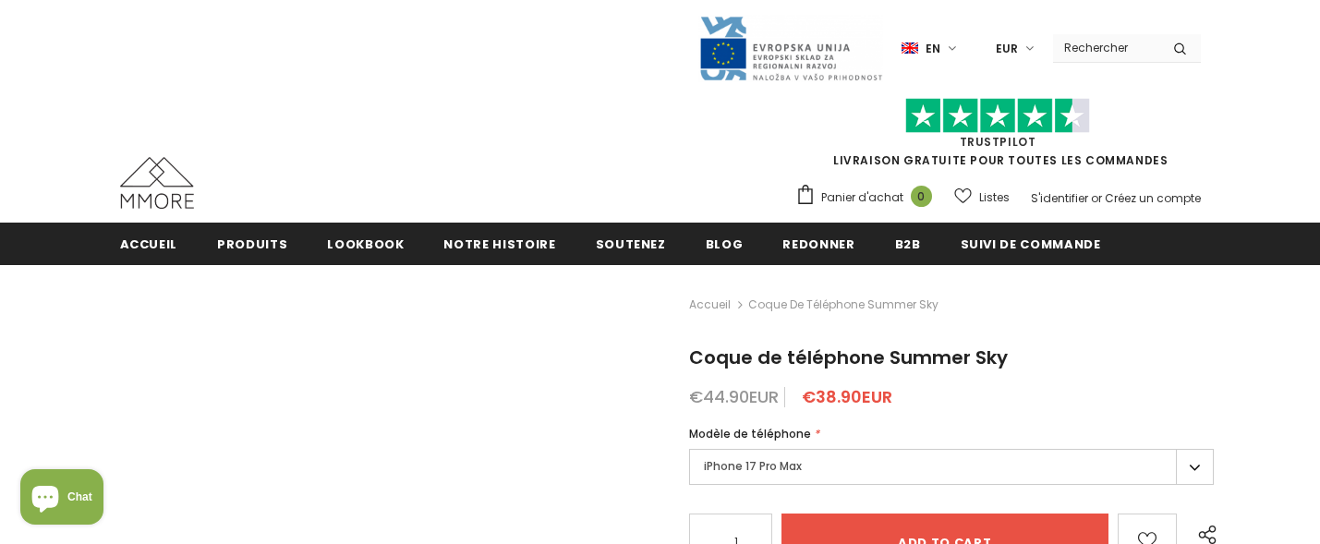 The image size is (1320, 544). What do you see at coordinates (933, 49) in the screenshot?
I see `span: en` at bounding box center [933, 49].